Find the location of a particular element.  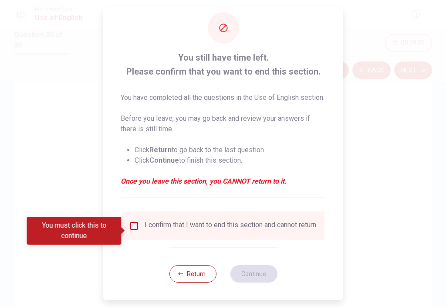

strong: Return is located at coordinates (160, 149).